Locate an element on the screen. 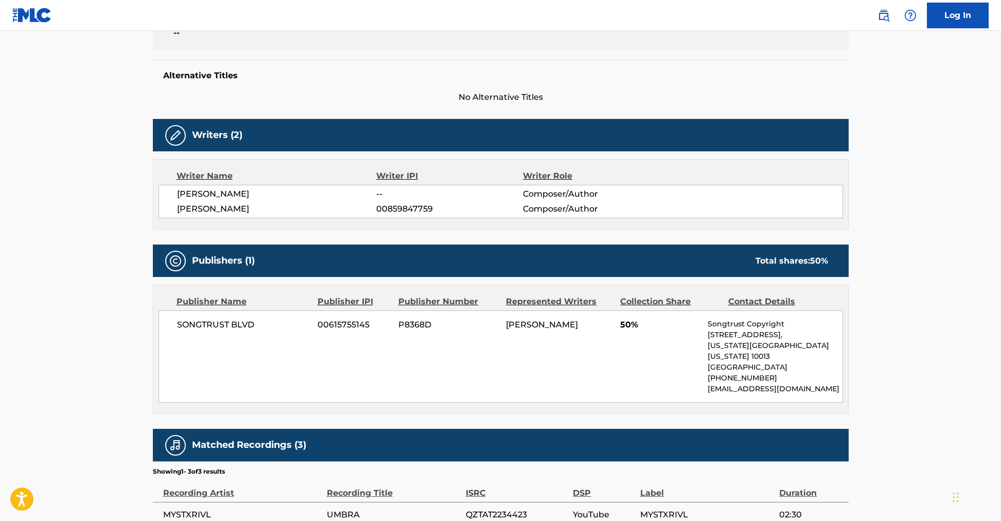 The height and width of the screenshot is (521, 1001). div: Duration is located at coordinates (811, 487).